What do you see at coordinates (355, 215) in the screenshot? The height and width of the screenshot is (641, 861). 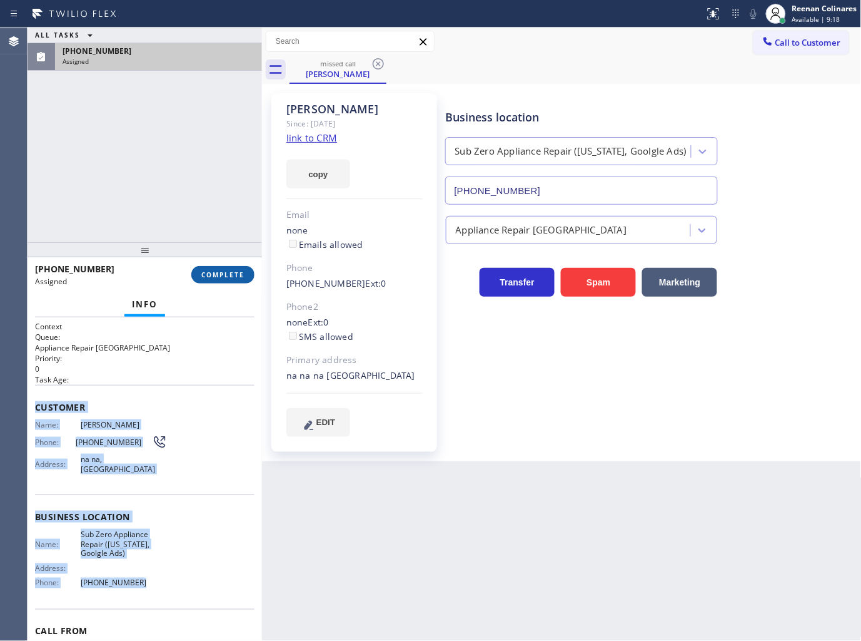 I see `div: Email` at bounding box center [355, 215].